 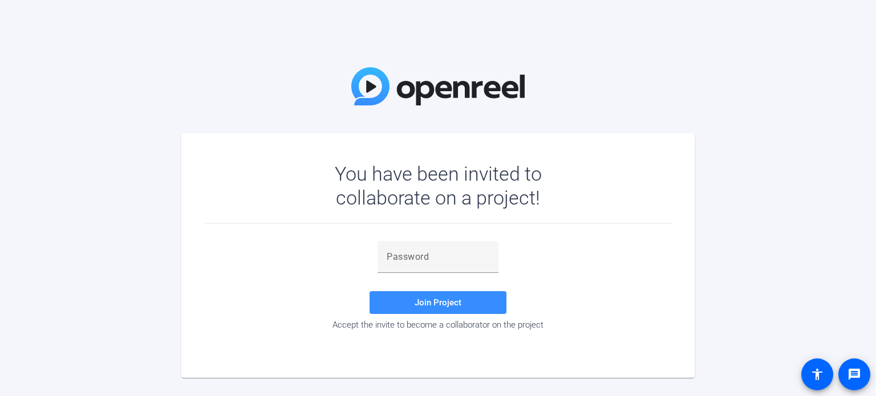 I want to click on mat-icon: message, so click(x=854, y=375).